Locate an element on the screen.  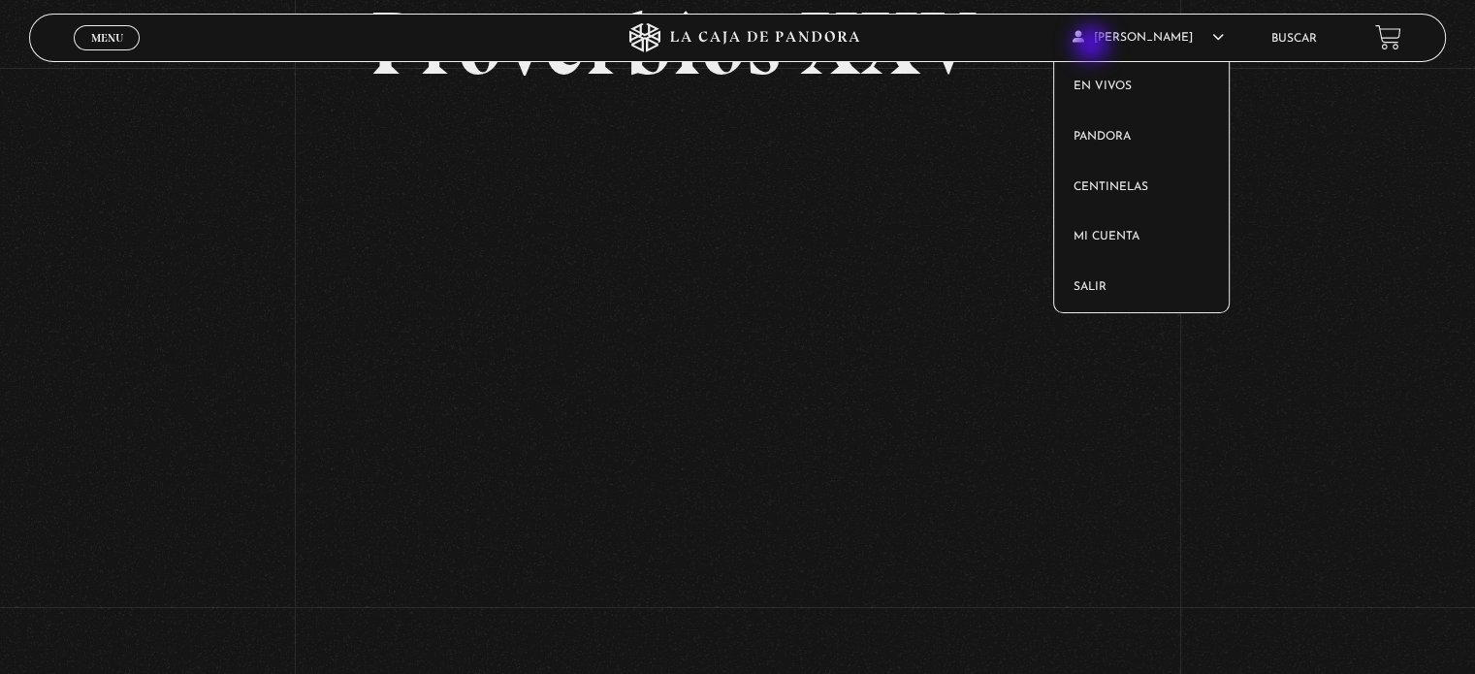
span: Cerrar is located at coordinates (107, 55).